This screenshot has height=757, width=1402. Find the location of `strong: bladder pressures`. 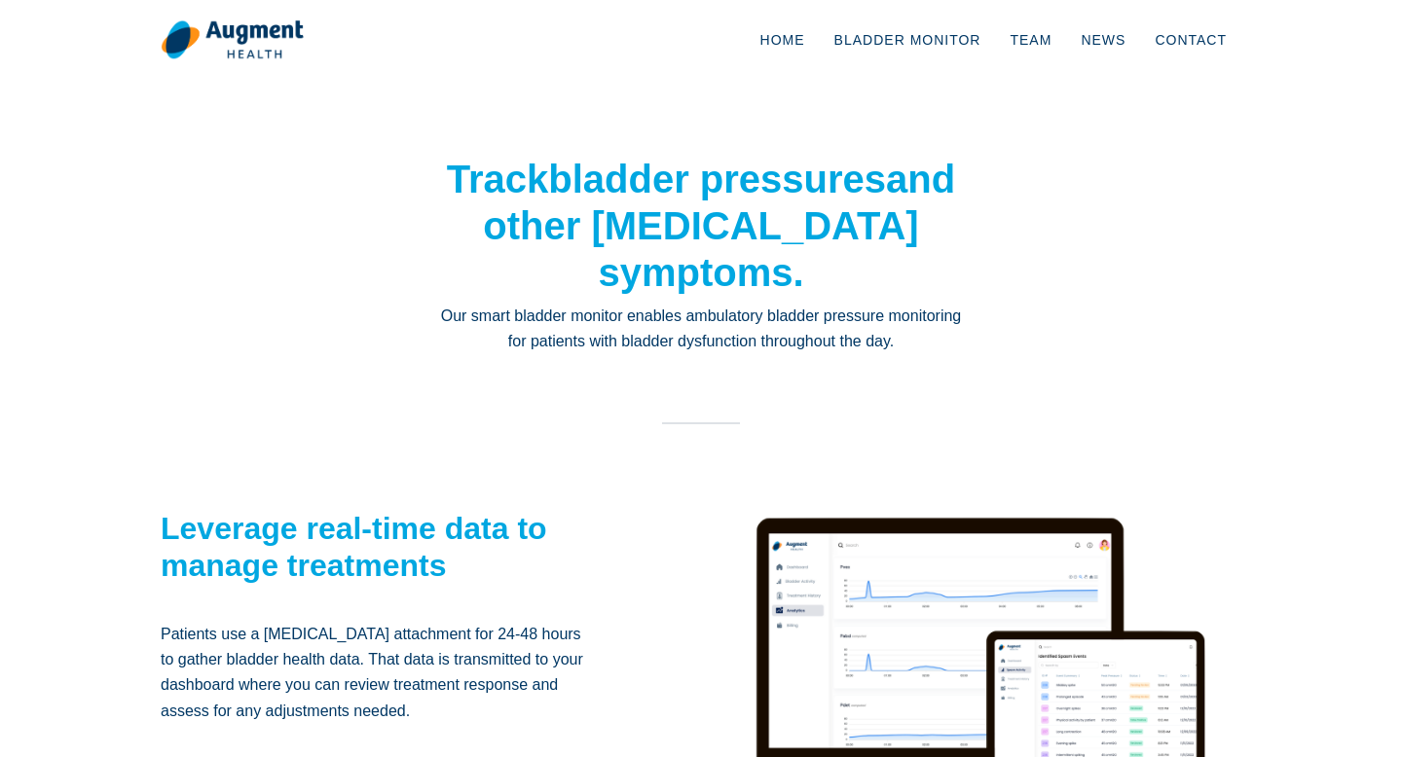

strong: bladder pressures is located at coordinates (717, 179).